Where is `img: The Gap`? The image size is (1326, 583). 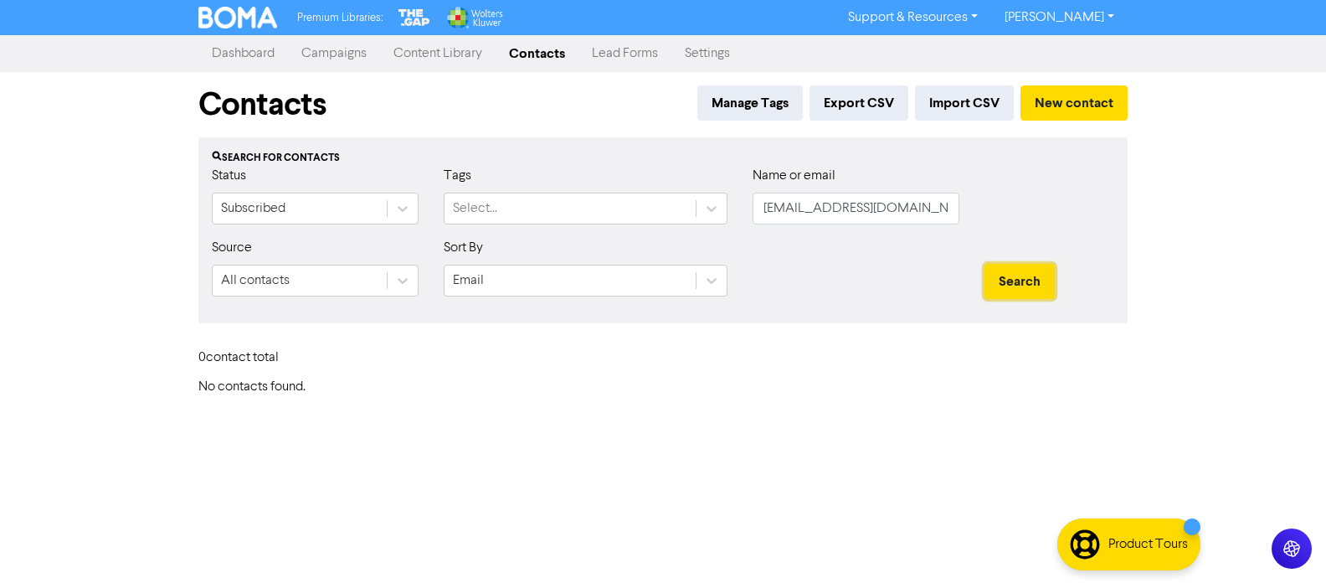
img: The Gap is located at coordinates (414, 18).